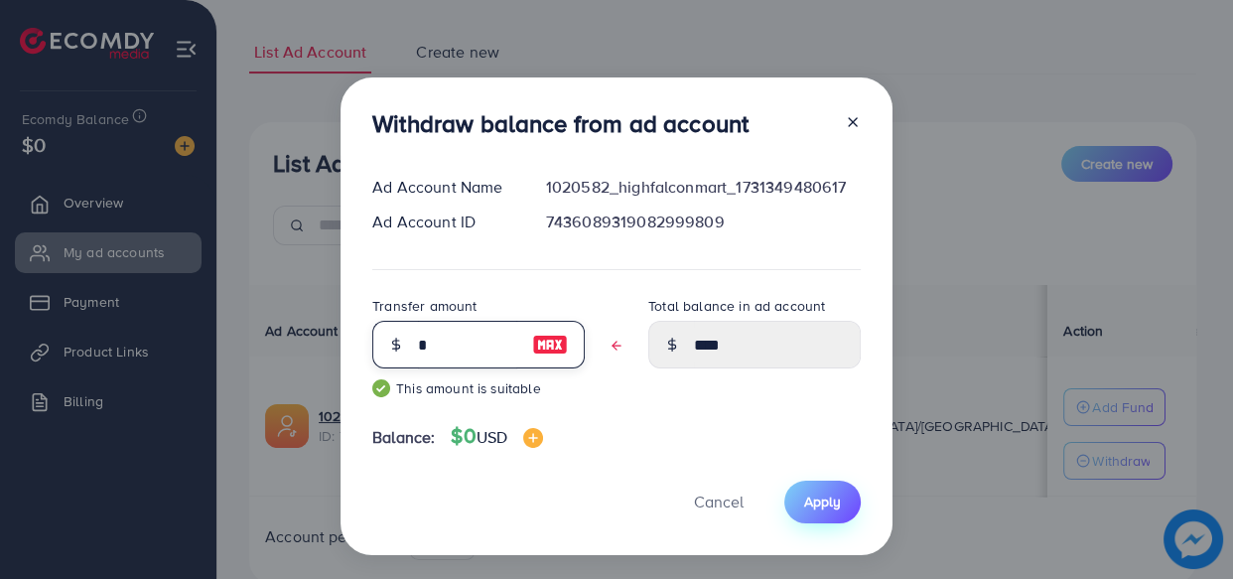 The width and height of the screenshot is (1233, 579). Describe the element at coordinates (443, 187) in the screenshot. I see `div: Ad Account Name` at that location.